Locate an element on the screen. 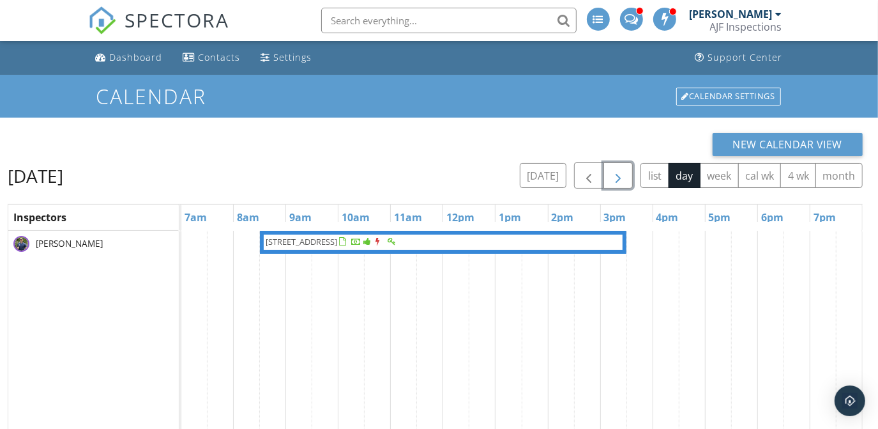 The image size is (878, 429). div: Support Center is located at coordinates (745, 57).